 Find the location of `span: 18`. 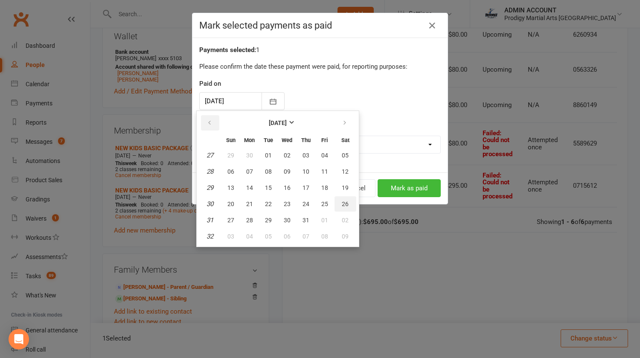

span: 18 is located at coordinates (325, 188).